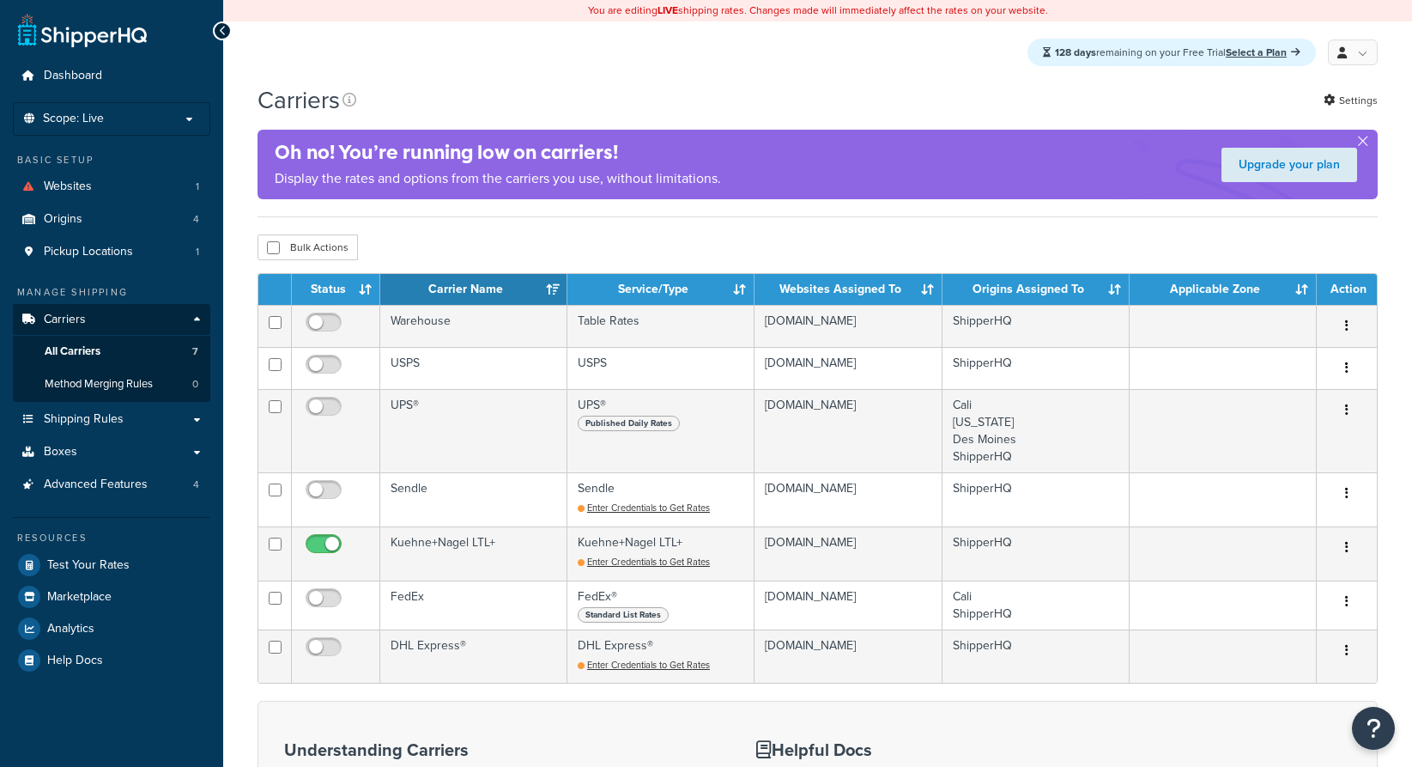 This screenshot has width=1412, height=767. What do you see at coordinates (112, 419) in the screenshot?
I see `a: Shipping Rules` at bounding box center [112, 419].